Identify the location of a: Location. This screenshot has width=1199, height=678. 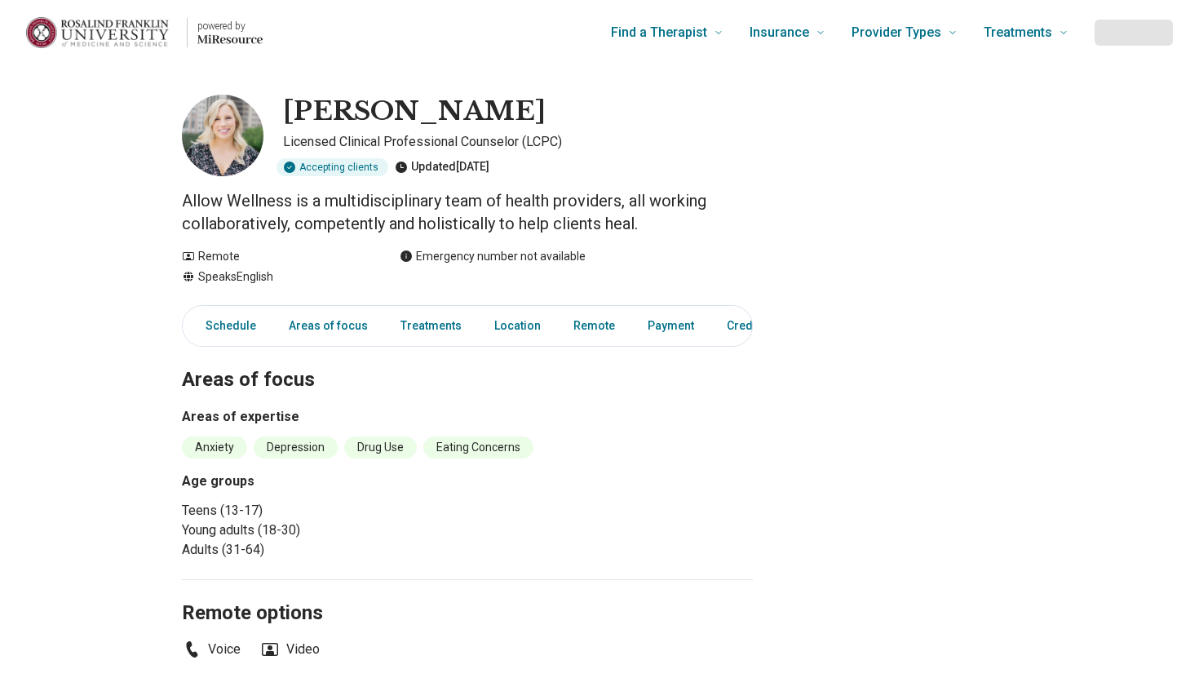
(517, 325).